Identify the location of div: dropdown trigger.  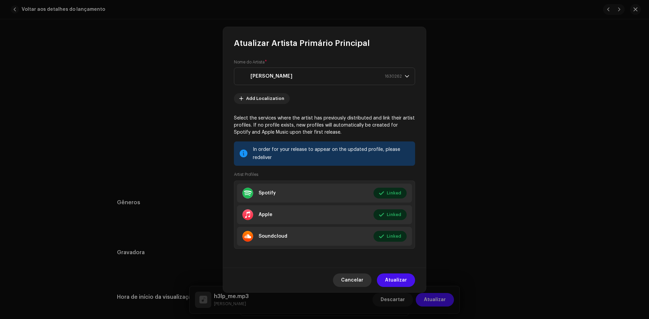
(407, 76).